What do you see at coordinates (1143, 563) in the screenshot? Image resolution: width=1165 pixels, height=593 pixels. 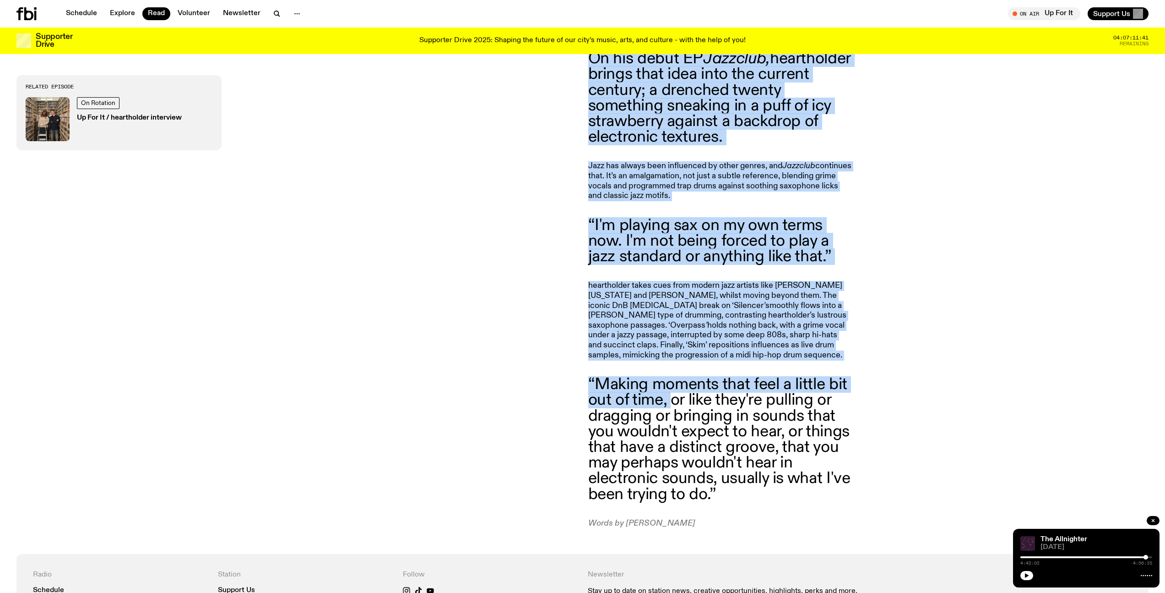 I see `span: 4:56:35` at bounding box center [1143, 563].